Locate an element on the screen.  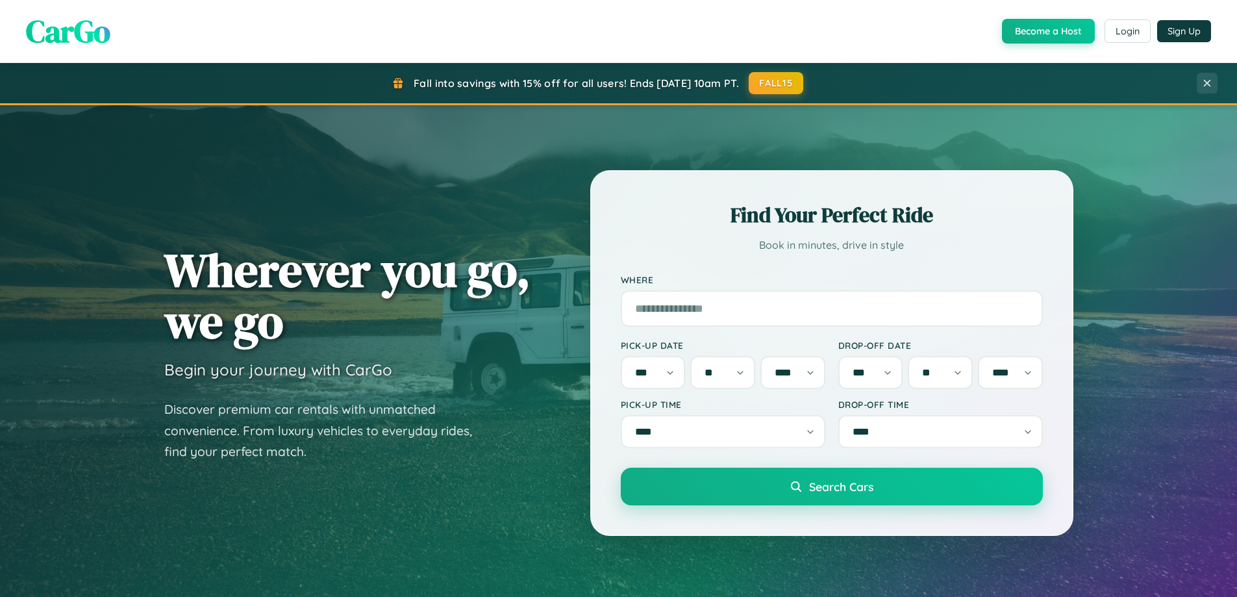
label: Drop-off Date is located at coordinates (940, 345).